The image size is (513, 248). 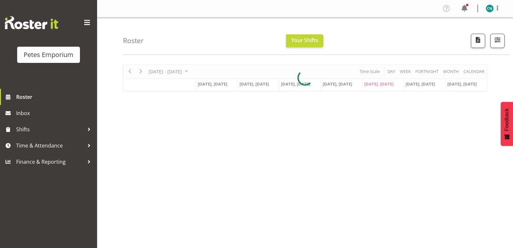 What do you see at coordinates (55, 97) in the screenshot?
I see `span: Roster` at bounding box center [55, 97].